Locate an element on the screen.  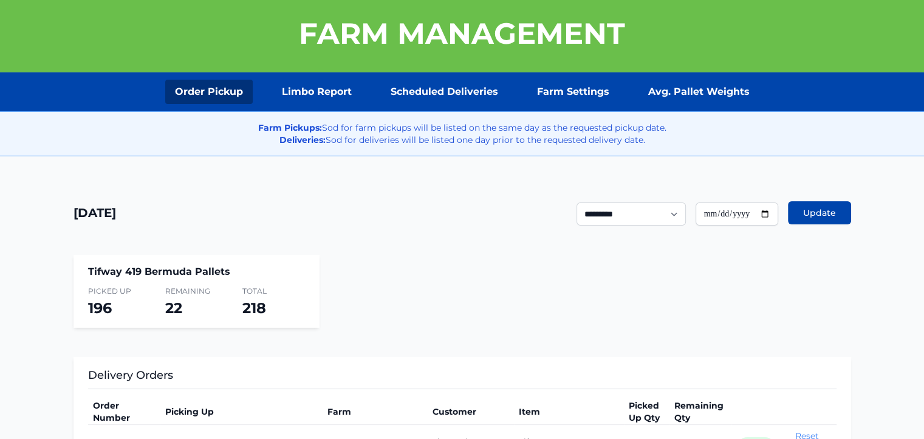
th: Customer is located at coordinates (471, 411).